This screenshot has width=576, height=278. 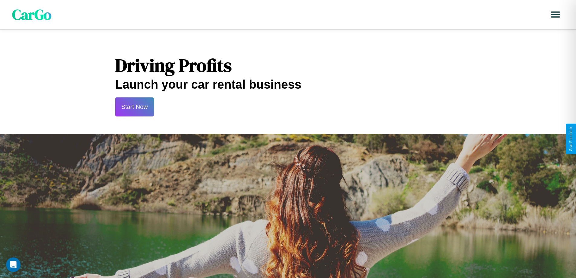 What do you see at coordinates (134, 107) in the screenshot?
I see `button: Start Now` at bounding box center [134, 107].